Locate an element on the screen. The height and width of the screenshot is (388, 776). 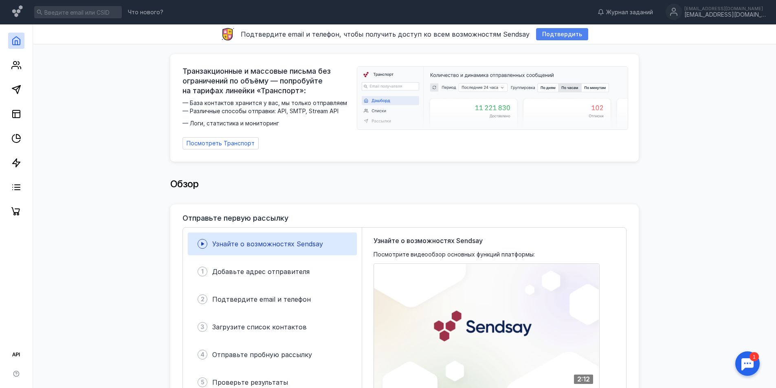
div: 1 is located at coordinates (23, 9).